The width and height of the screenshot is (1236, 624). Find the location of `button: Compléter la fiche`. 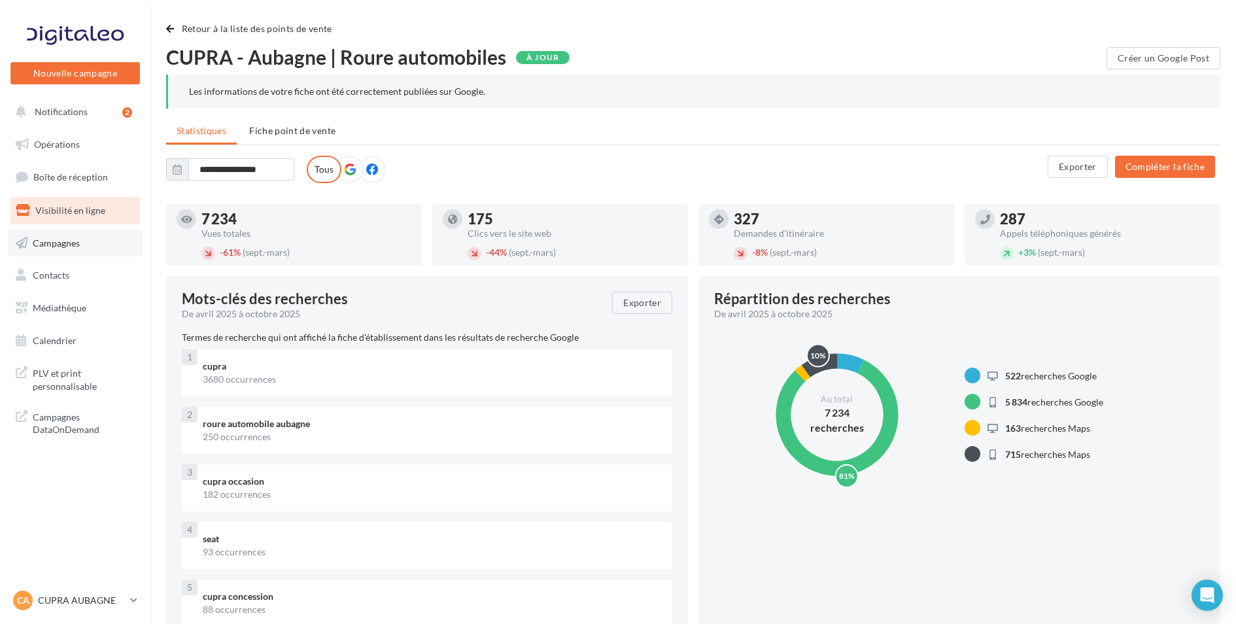

button: Compléter la fiche is located at coordinates (1165, 167).